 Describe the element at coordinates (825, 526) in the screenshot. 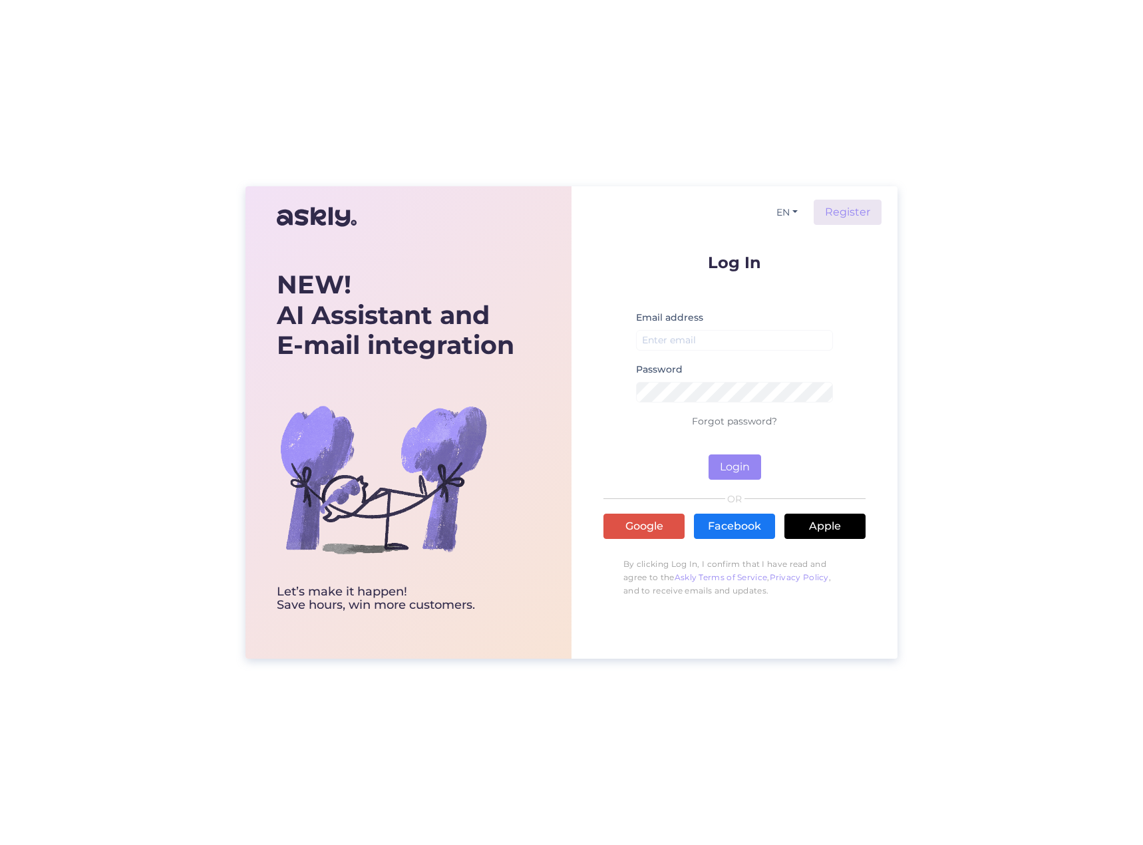

I see `a: Apple` at that location.